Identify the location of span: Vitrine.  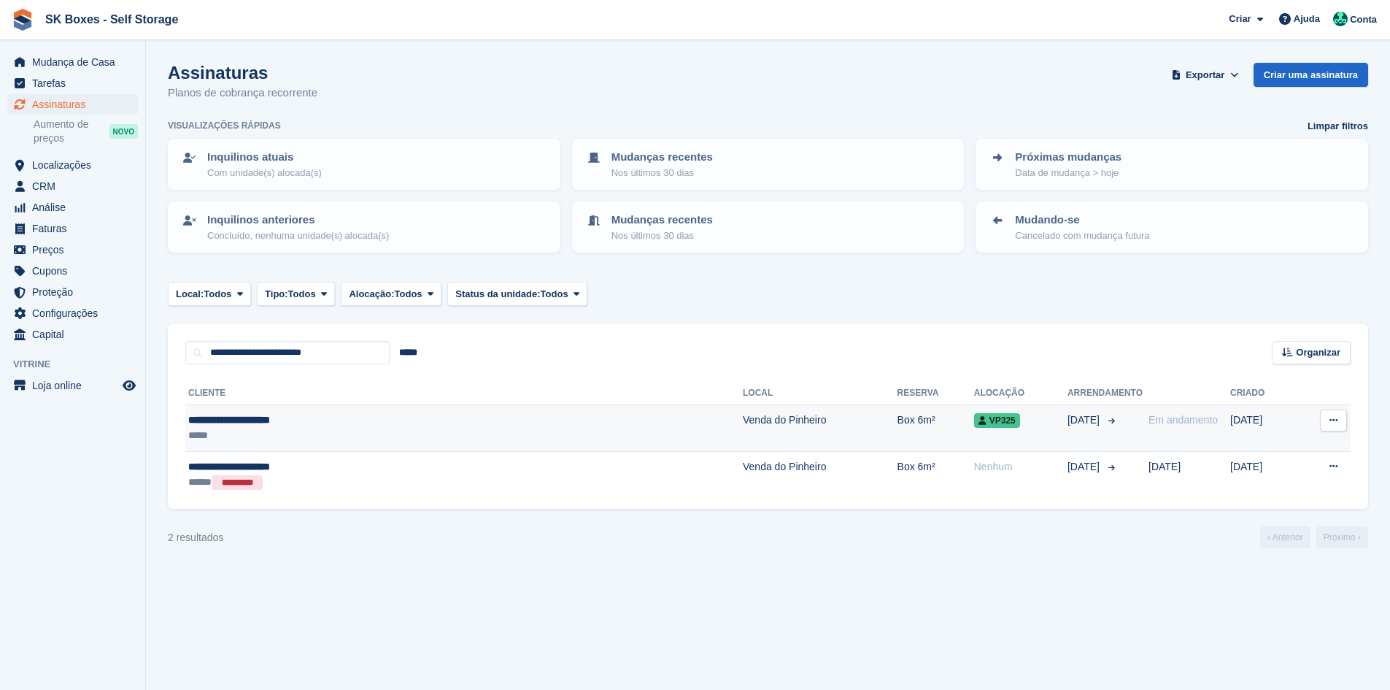
(79, 364).